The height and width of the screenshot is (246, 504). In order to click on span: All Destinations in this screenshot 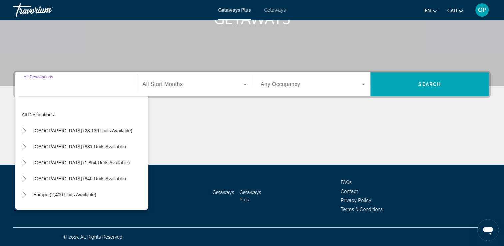, I will do `click(38, 77)`.